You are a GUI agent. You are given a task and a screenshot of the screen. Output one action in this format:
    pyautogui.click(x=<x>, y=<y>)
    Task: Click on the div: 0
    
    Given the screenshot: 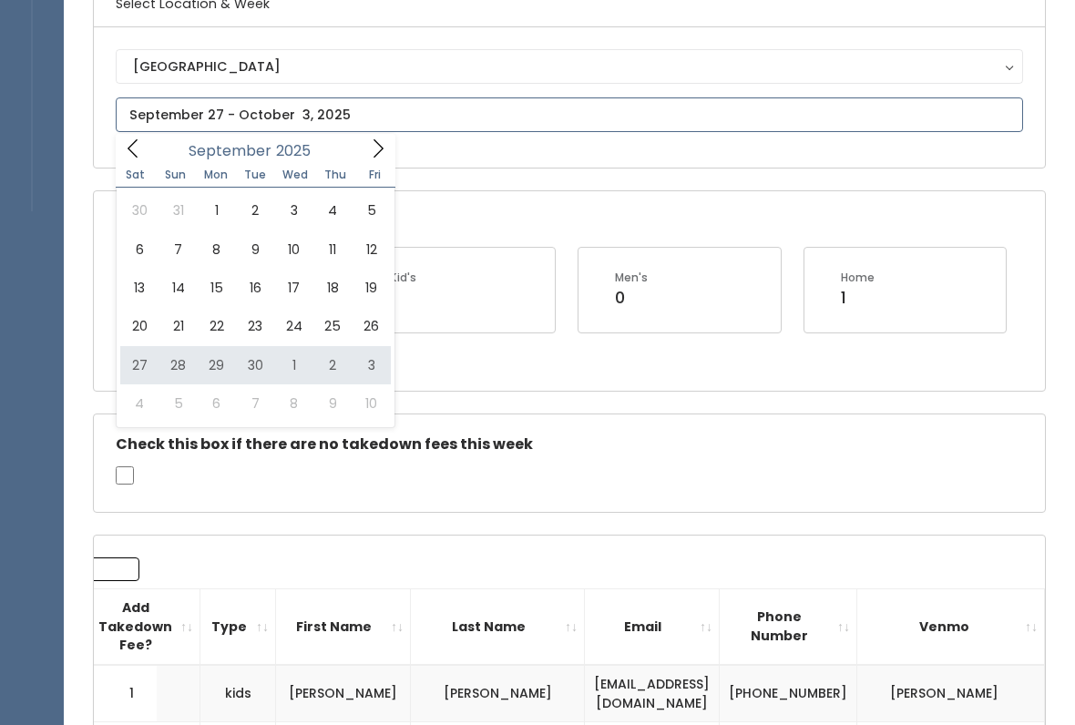 What is the action you would take?
    pyautogui.click(x=631, y=298)
    